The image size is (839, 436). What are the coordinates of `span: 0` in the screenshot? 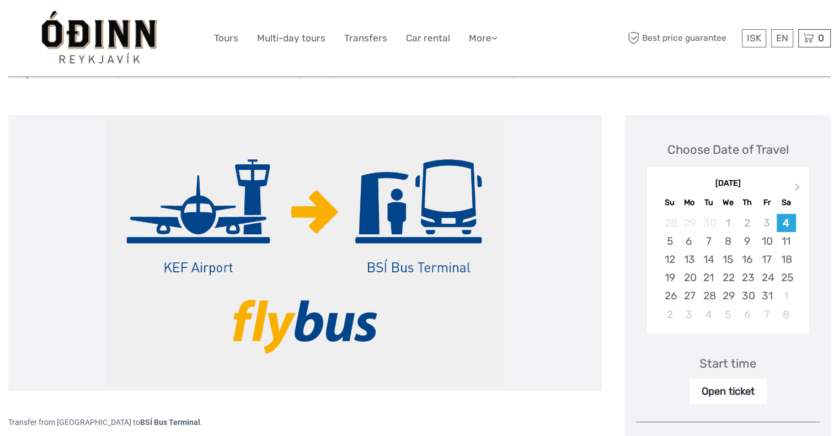 It's located at (820, 38).